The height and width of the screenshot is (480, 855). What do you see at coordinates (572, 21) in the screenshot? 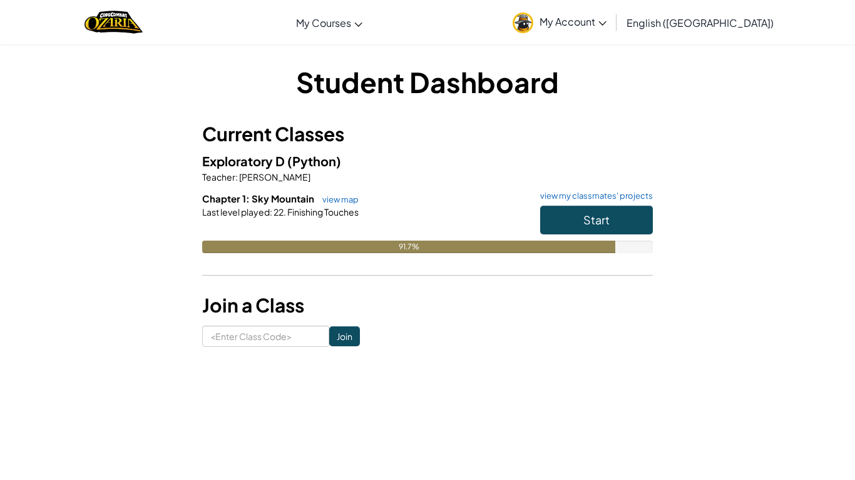
I see `span: My Account` at bounding box center [572, 21].